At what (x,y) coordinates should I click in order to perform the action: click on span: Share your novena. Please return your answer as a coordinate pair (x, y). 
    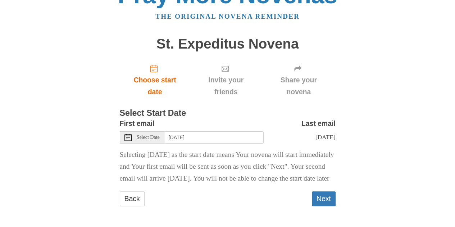
    Looking at the image, I should click on (298, 86).